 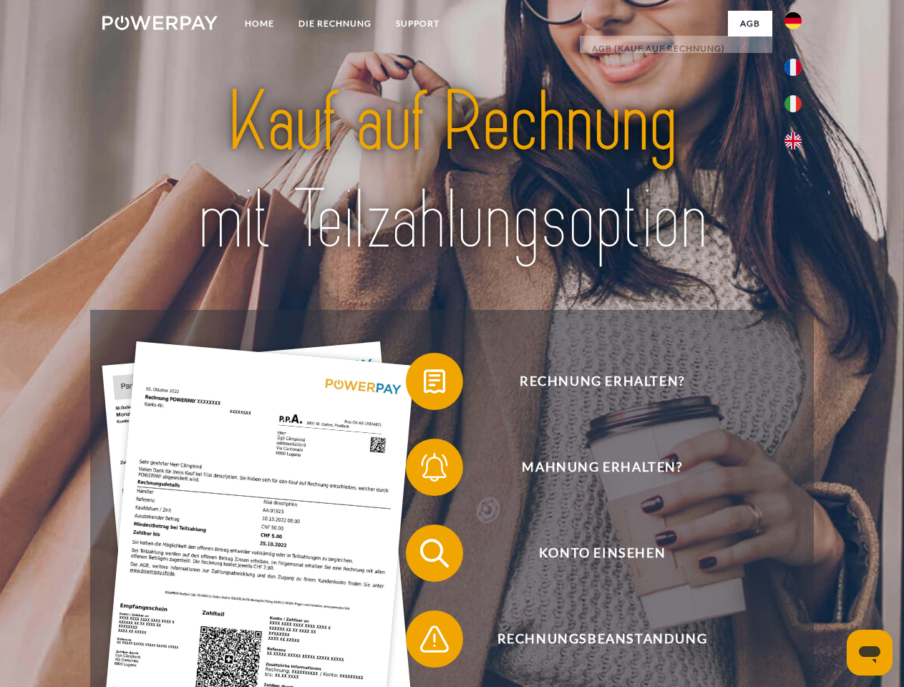 What do you see at coordinates (434, 639) in the screenshot?
I see `img: qb_warning.svg` at bounding box center [434, 639].